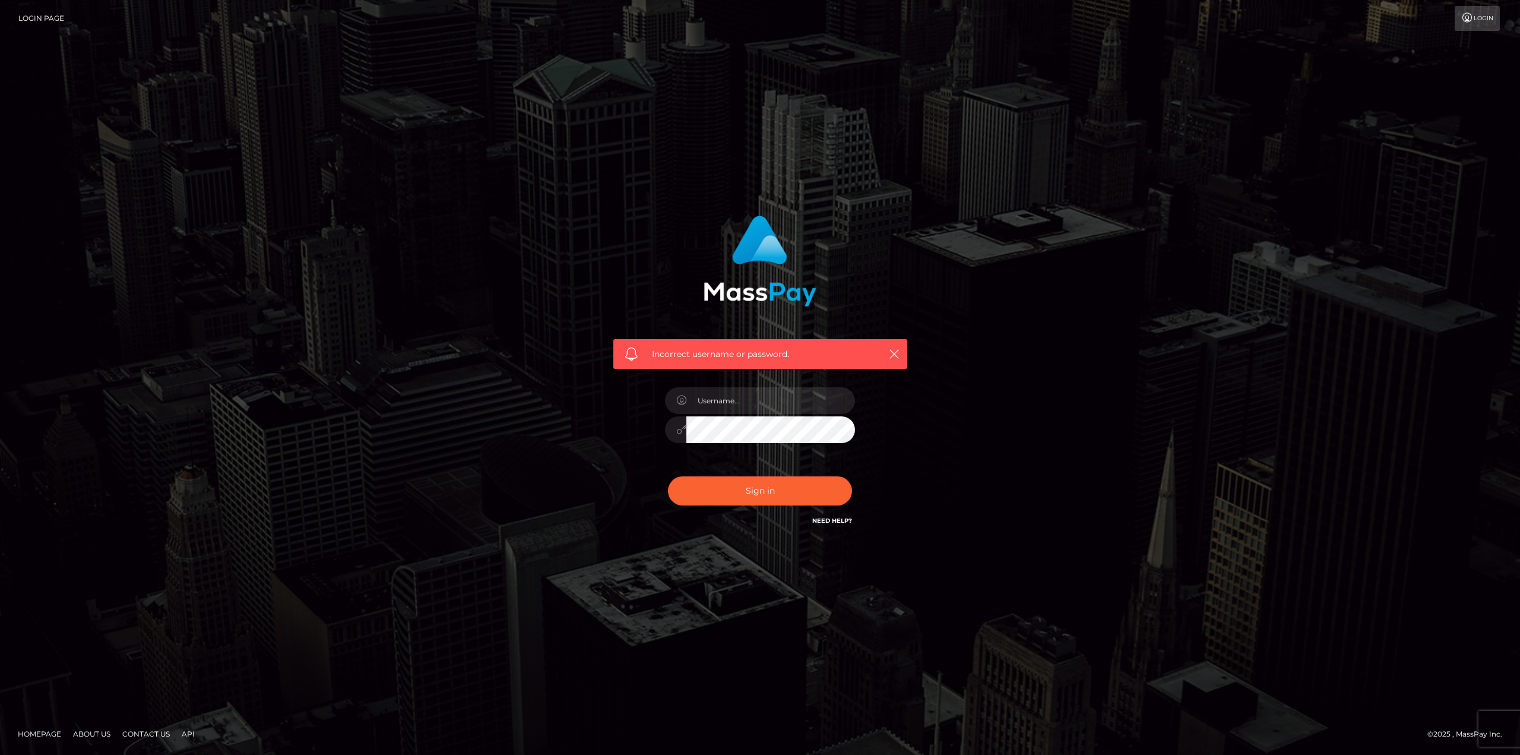 This screenshot has width=1520, height=755. Describe the element at coordinates (188, 733) in the screenshot. I see `a: API` at that location.